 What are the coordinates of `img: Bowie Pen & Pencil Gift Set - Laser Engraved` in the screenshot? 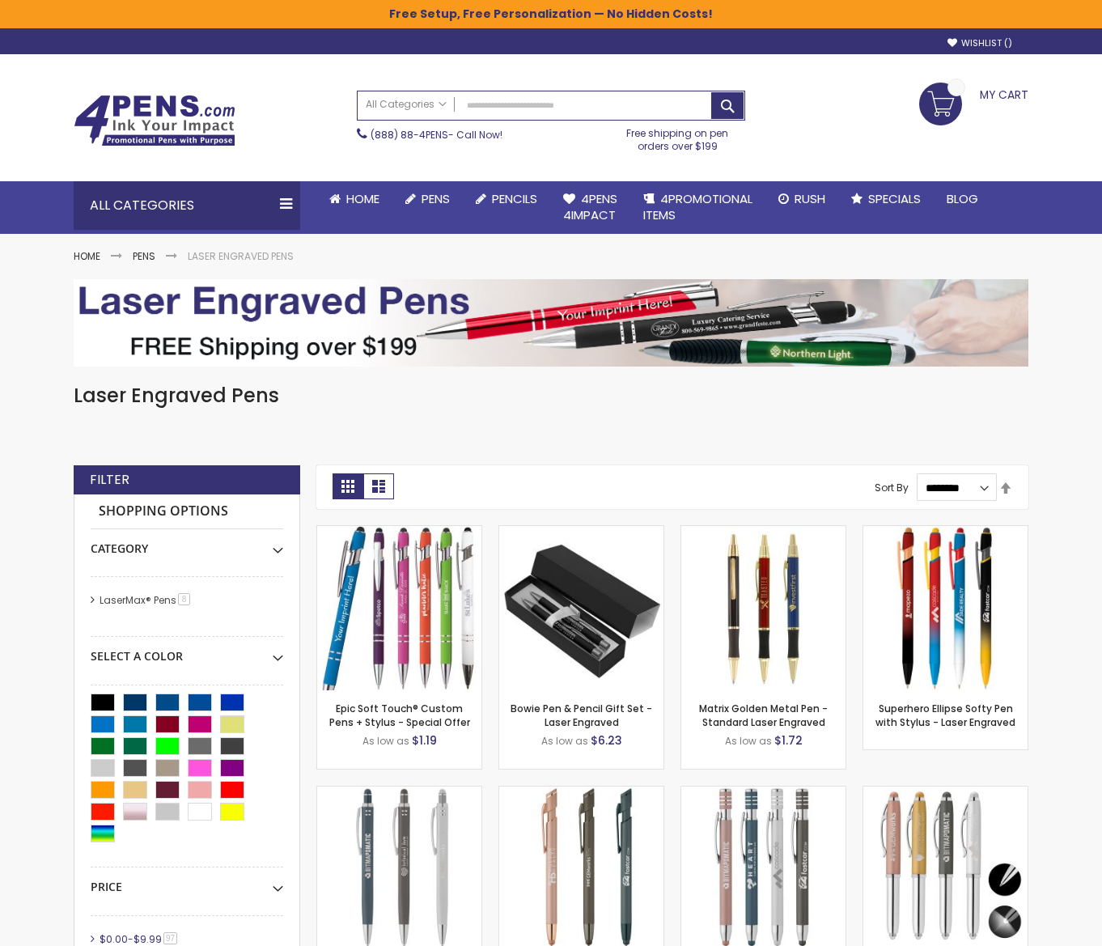 It's located at (581, 608).